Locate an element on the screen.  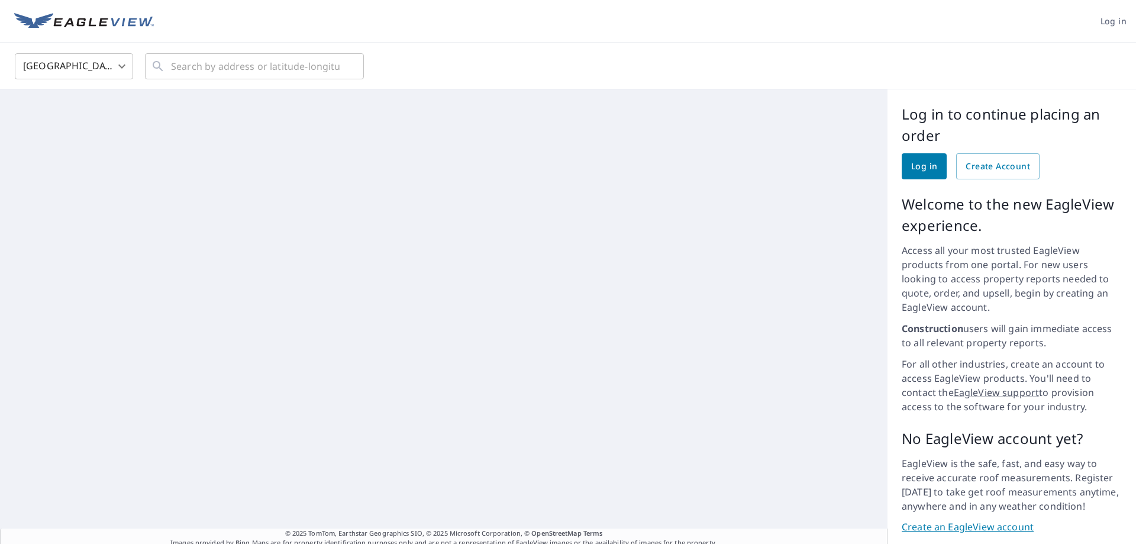
a: Create Account is located at coordinates (998, 166).